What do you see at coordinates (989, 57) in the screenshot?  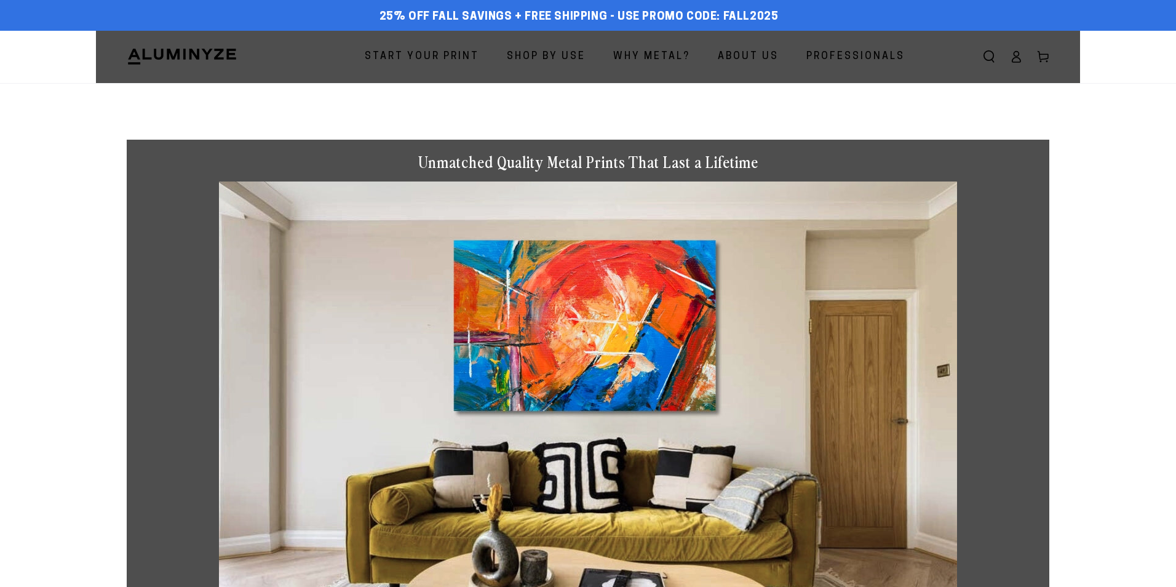 I see `summary: Search our site` at bounding box center [989, 57].